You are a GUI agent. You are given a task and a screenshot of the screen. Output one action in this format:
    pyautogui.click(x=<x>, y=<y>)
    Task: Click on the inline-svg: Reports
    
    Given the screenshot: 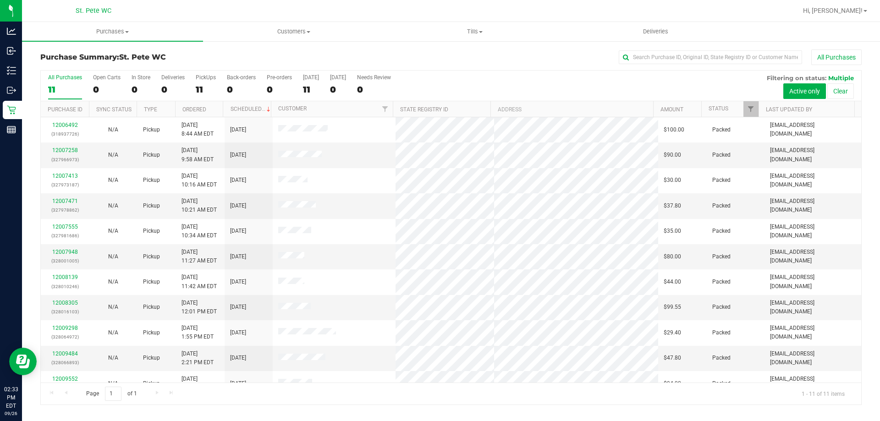 What is the action you would take?
    pyautogui.click(x=11, y=130)
    